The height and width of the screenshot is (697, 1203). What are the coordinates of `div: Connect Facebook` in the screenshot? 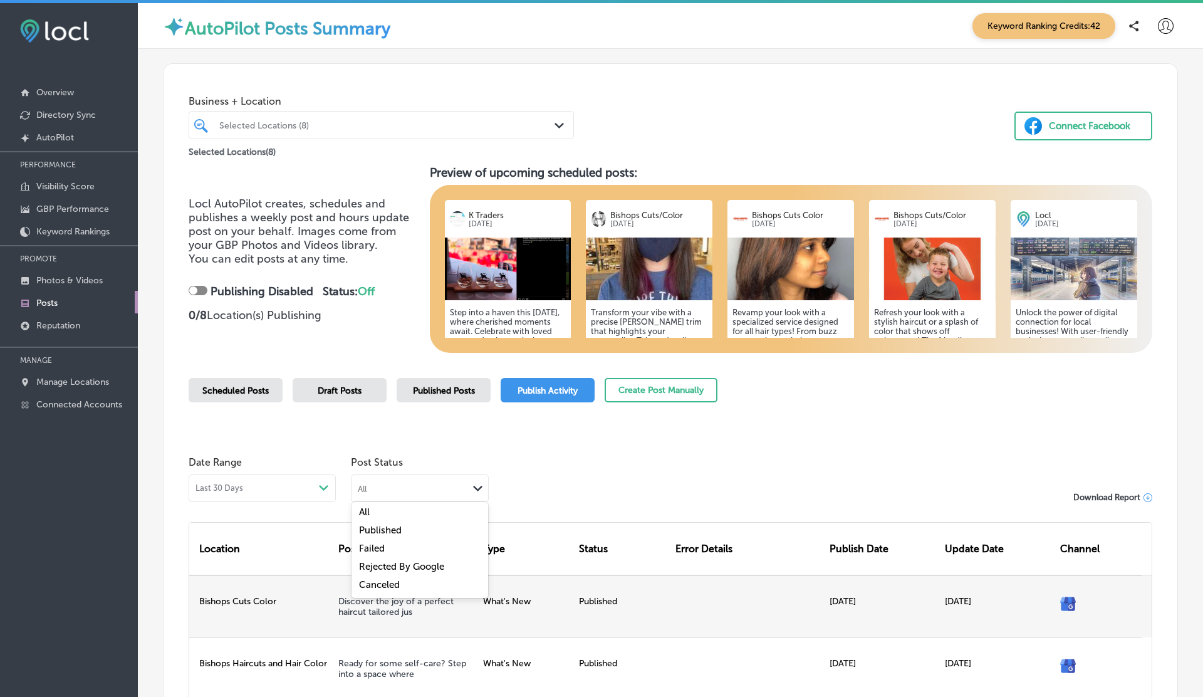 It's located at (1090, 126).